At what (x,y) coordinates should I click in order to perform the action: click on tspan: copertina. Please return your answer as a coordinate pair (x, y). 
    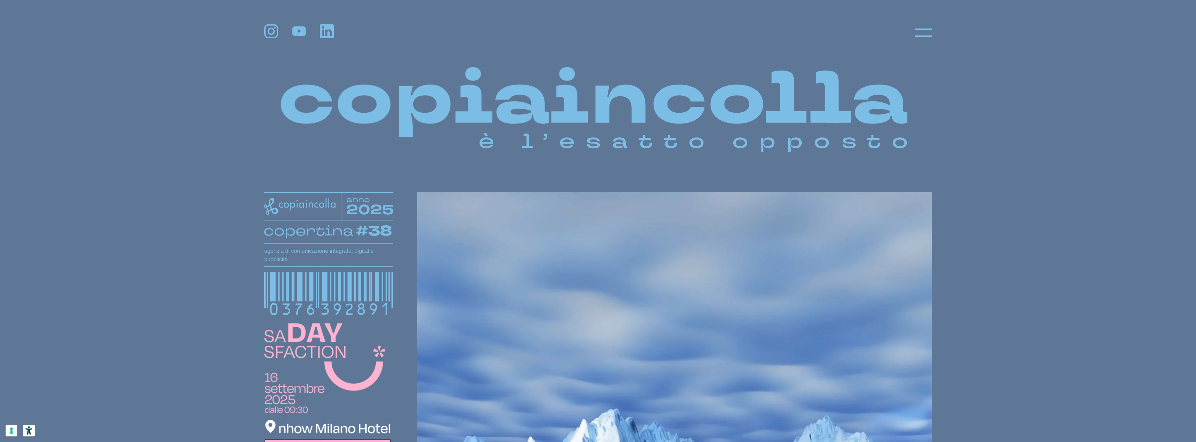
    Looking at the image, I should click on (308, 230).